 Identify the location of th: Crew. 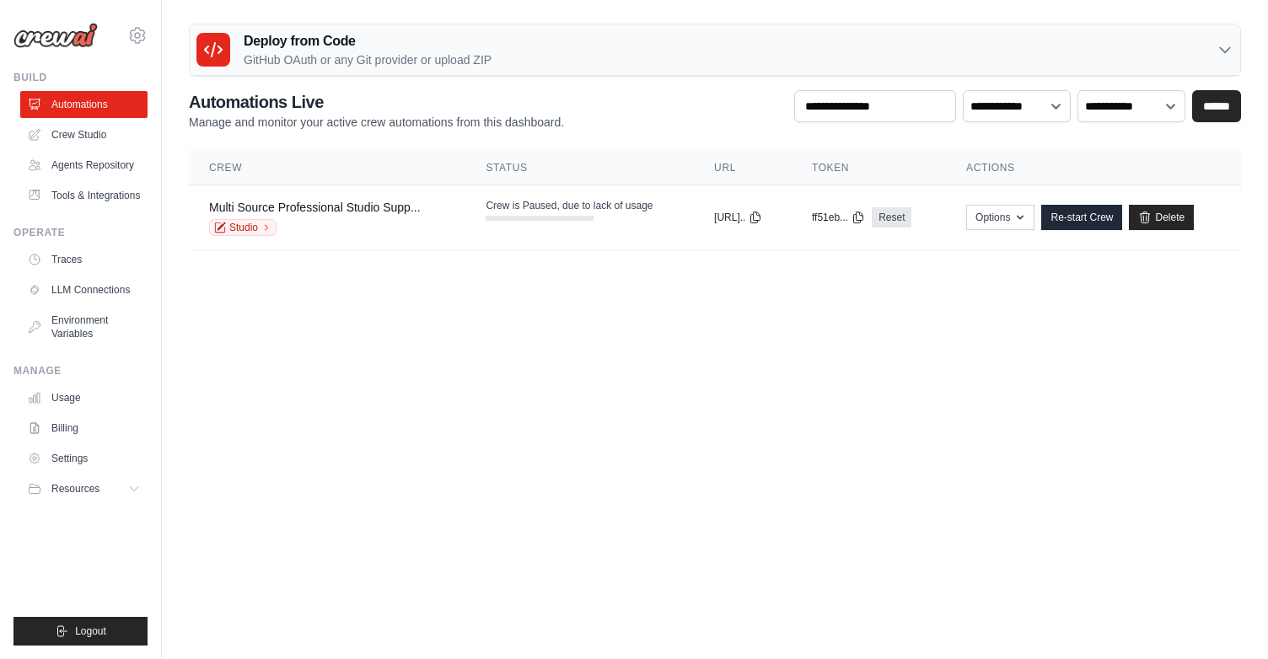
(327, 168).